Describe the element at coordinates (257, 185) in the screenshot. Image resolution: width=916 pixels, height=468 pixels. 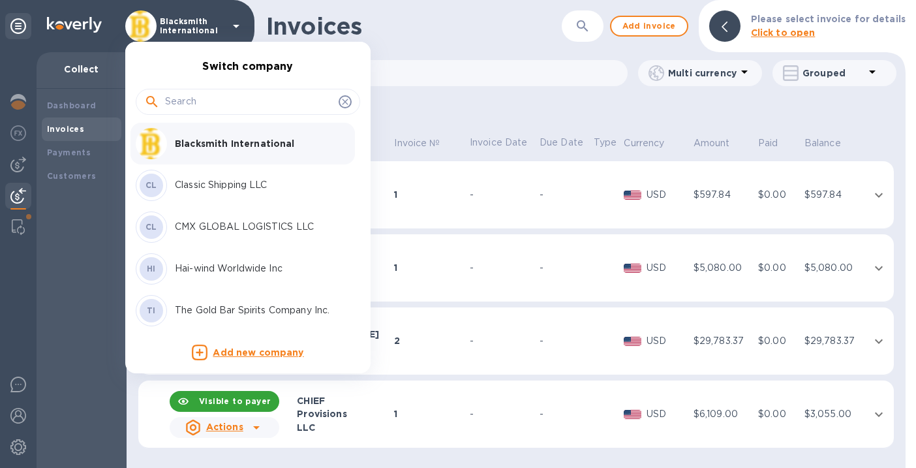
I see `p: Classic Shipping LLC` at that location.